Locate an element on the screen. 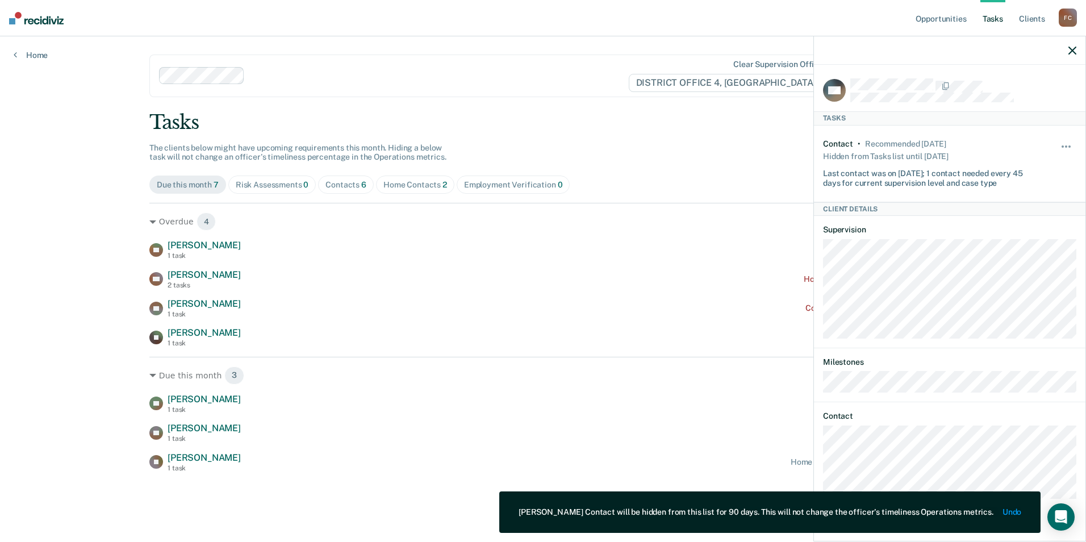 The width and height of the screenshot is (1086, 542). button: Undo is located at coordinates (1012, 512).